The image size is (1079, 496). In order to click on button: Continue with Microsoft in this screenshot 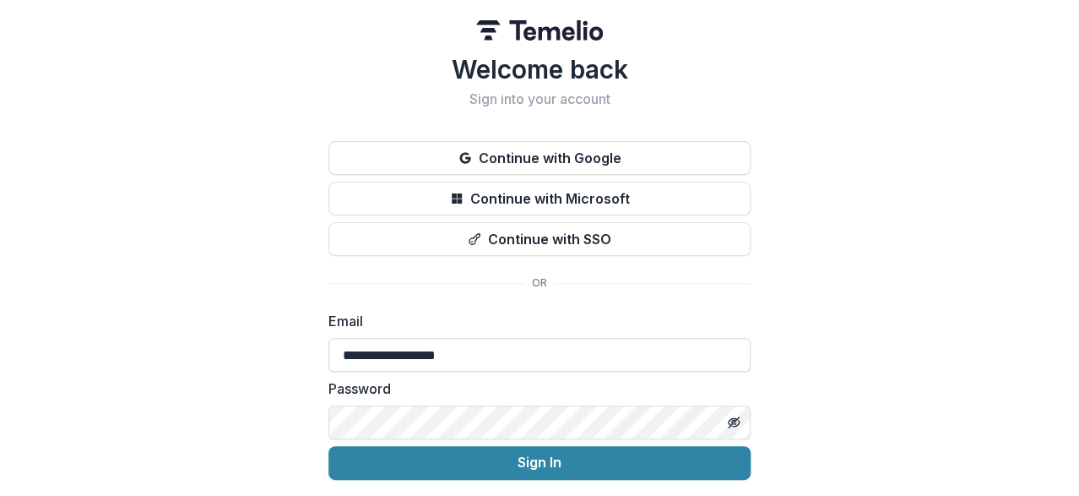, I will do `click(540, 198)`.